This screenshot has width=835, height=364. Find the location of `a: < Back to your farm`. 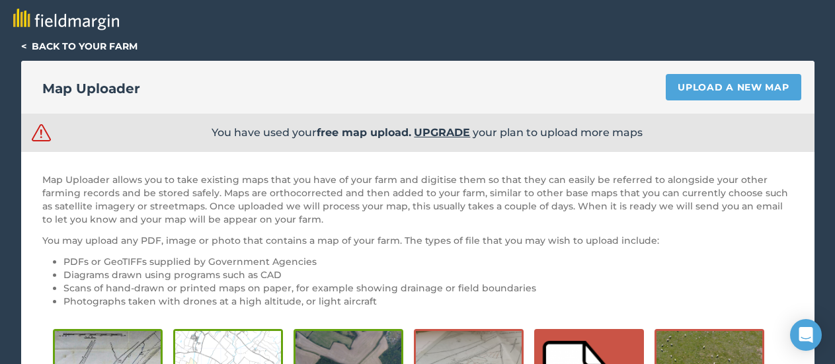

a: < Back to your farm is located at coordinates (79, 46).